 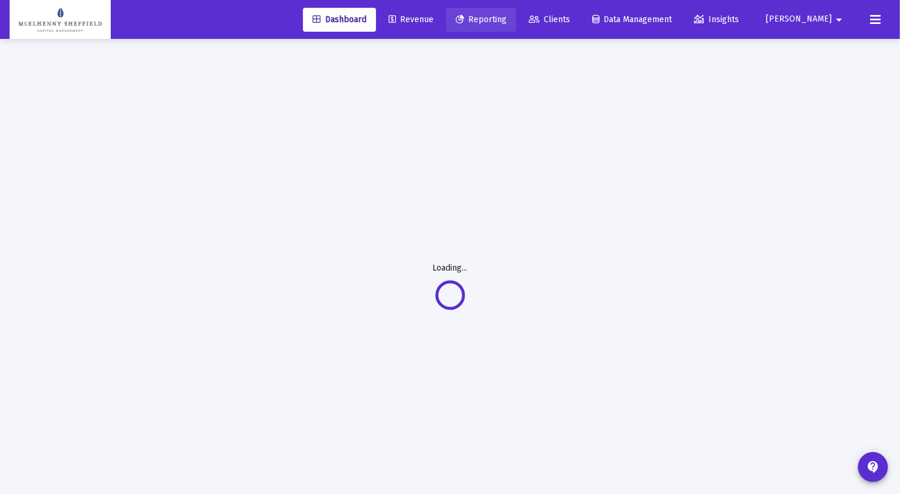 I want to click on mat-icon: arrow_drop_down, so click(x=839, y=20).